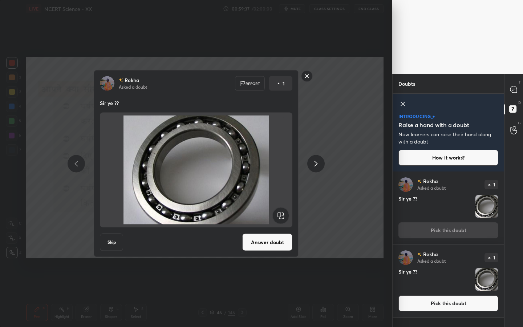 This screenshot has width=523, height=327. I want to click on p: G, so click(519, 123).